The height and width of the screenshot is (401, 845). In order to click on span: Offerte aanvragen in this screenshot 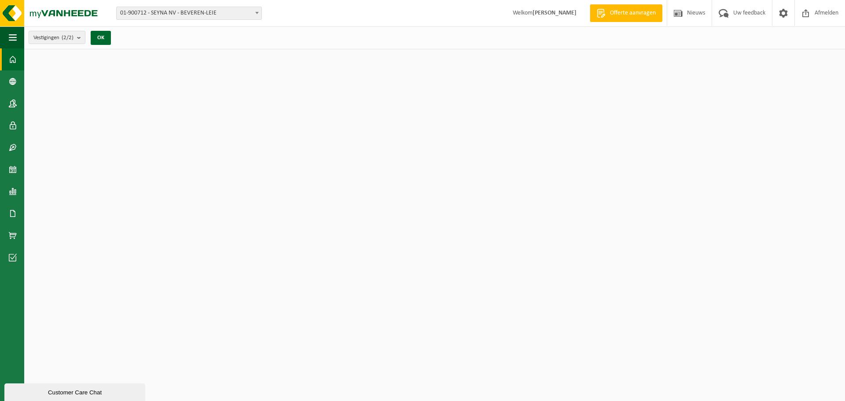, I will do `click(633, 13)`.